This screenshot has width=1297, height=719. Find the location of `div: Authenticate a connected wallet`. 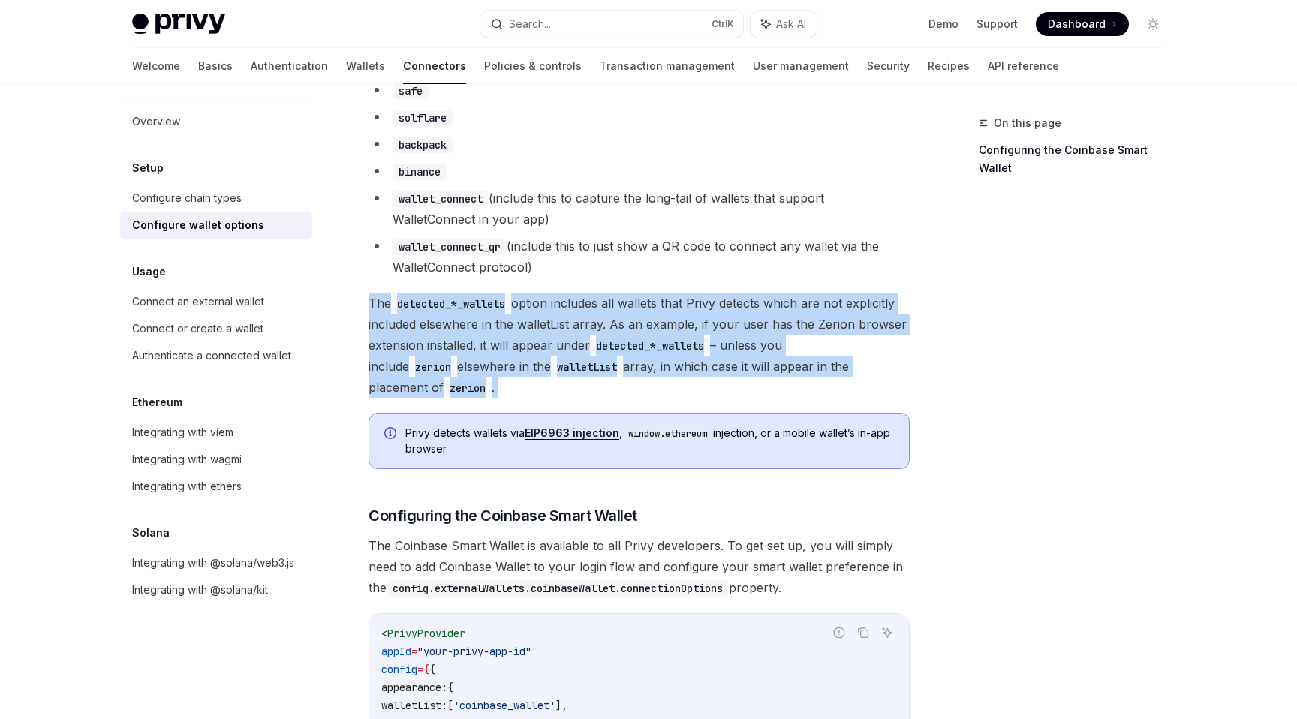

div: Authenticate a connected wallet is located at coordinates (212, 356).